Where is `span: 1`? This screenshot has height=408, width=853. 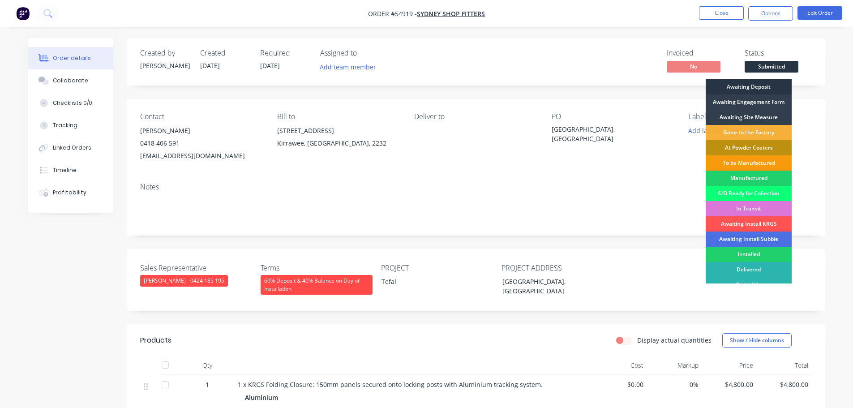 span: 1 is located at coordinates (207, 384).